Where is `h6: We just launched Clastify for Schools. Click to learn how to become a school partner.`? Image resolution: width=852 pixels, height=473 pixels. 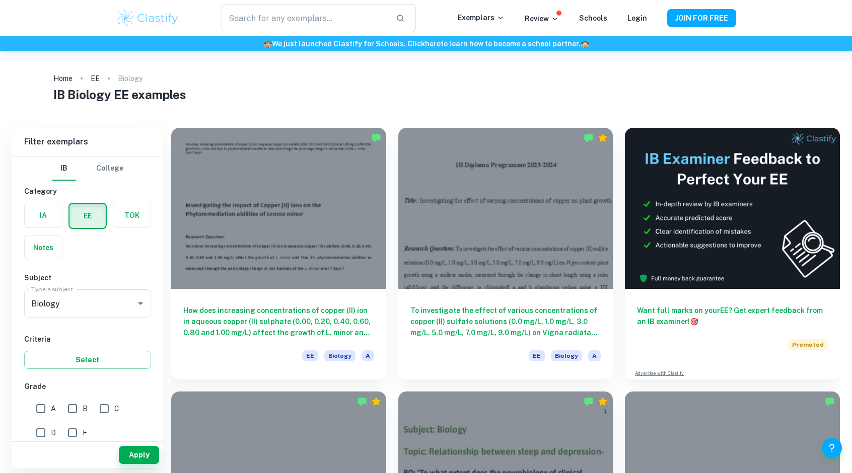
h6: We just launched Clastify for Schools. Click to learn how to become a school partner. is located at coordinates (426, 44).